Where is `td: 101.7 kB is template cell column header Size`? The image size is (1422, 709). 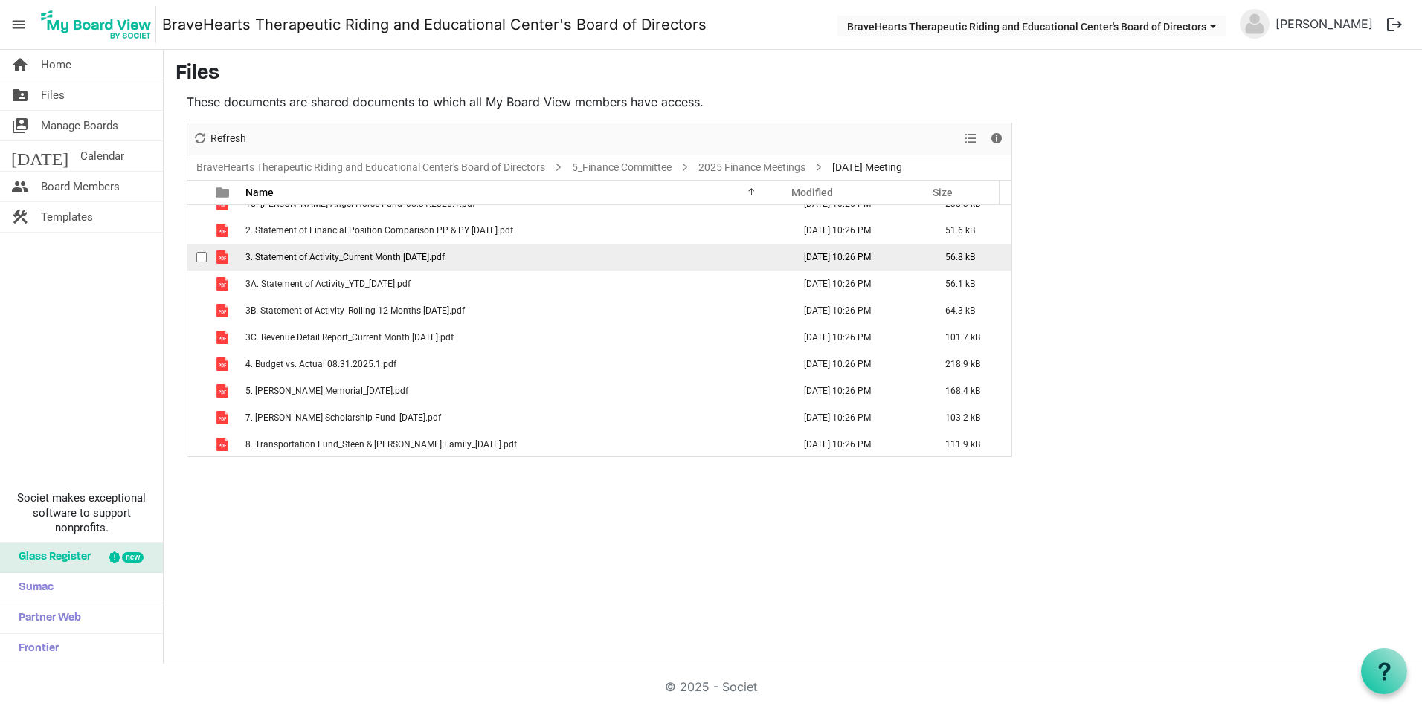
td: 101.7 kB is template cell column header Size is located at coordinates (970, 338).